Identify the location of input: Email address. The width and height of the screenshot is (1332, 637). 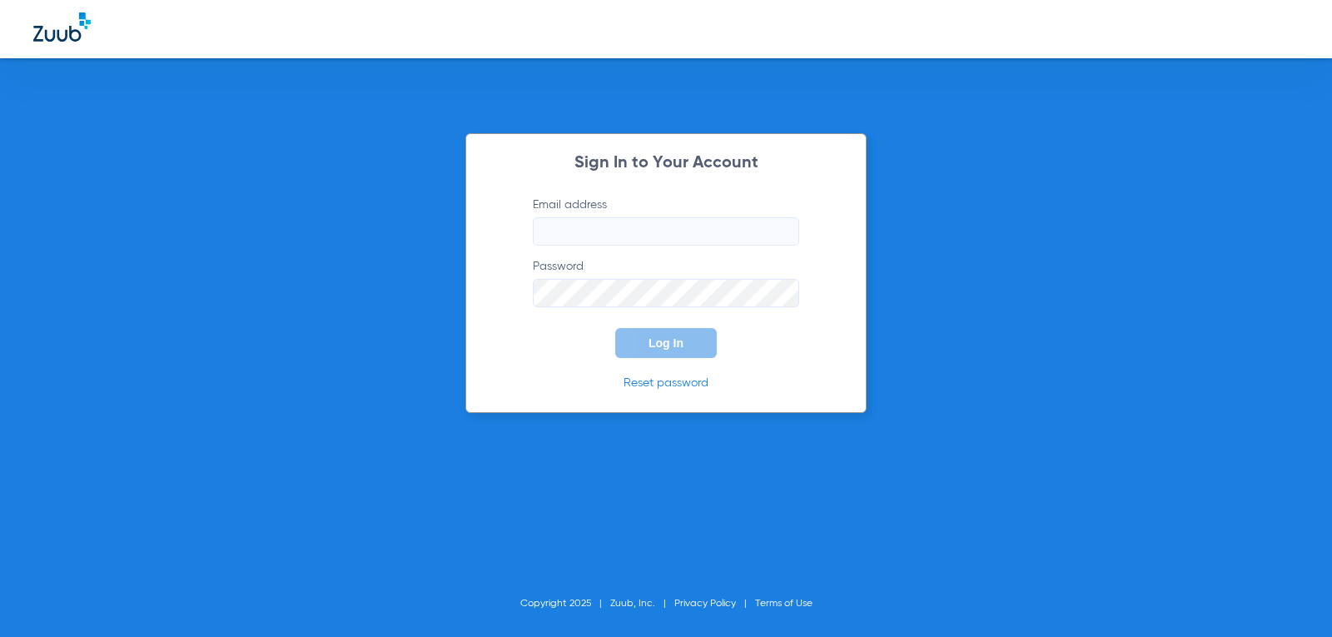
(666, 231).